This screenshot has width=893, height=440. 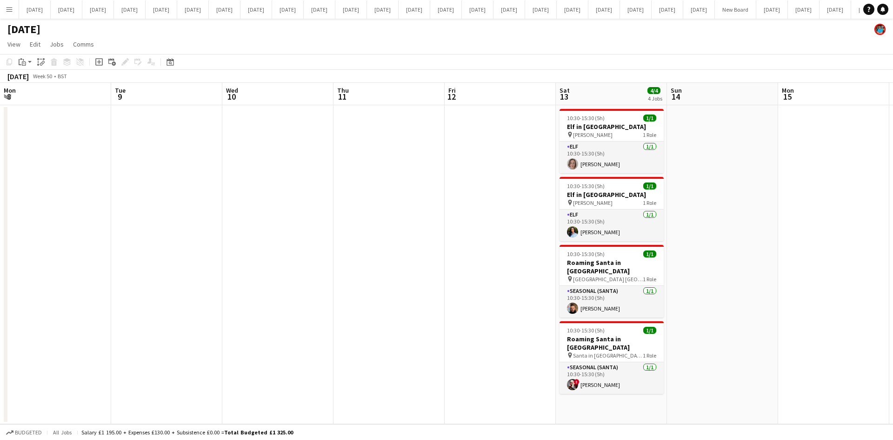 What do you see at coordinates (24, 432) in the screenshot?
I see `button: Budgeted` at bounding box center [24, 432].